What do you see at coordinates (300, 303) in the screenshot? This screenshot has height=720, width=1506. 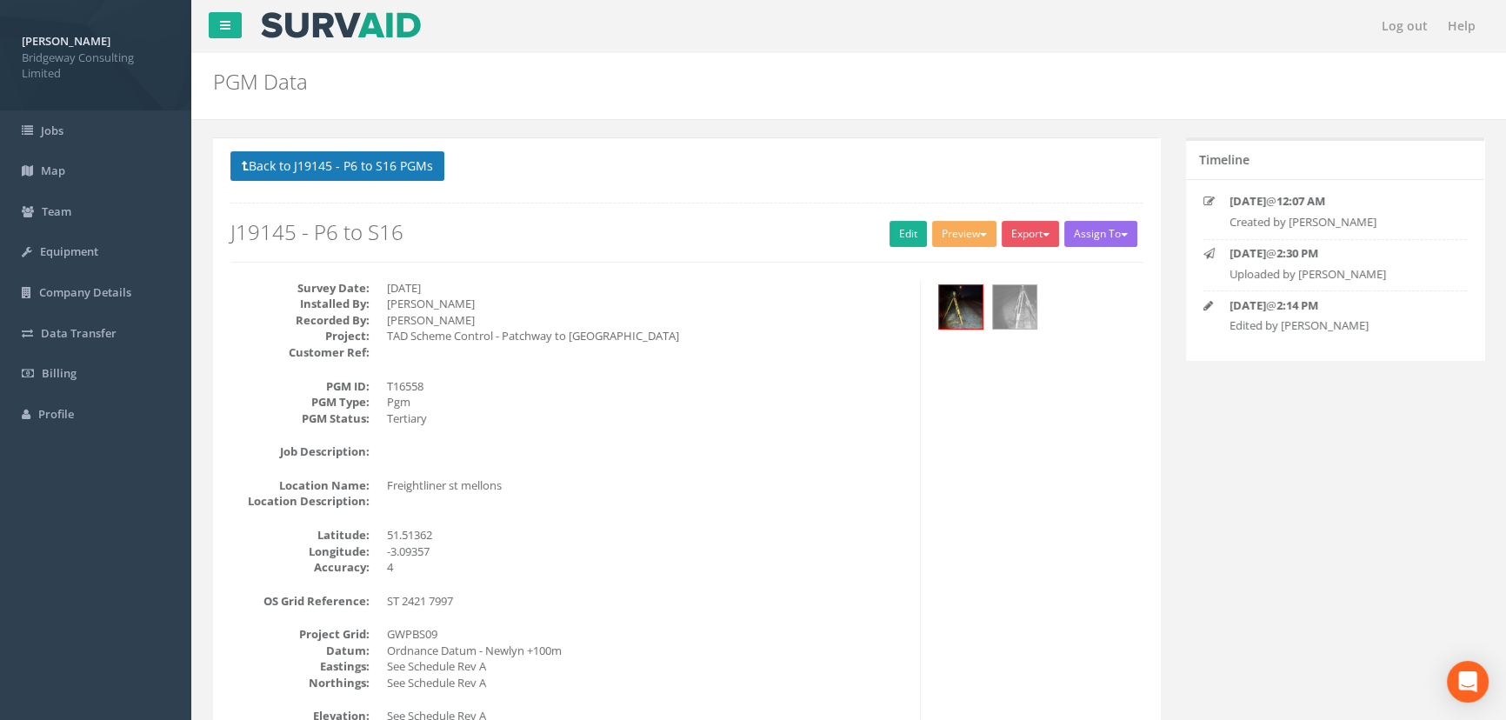 I see `dt: Installed By:` at bounding box center [300, 303].